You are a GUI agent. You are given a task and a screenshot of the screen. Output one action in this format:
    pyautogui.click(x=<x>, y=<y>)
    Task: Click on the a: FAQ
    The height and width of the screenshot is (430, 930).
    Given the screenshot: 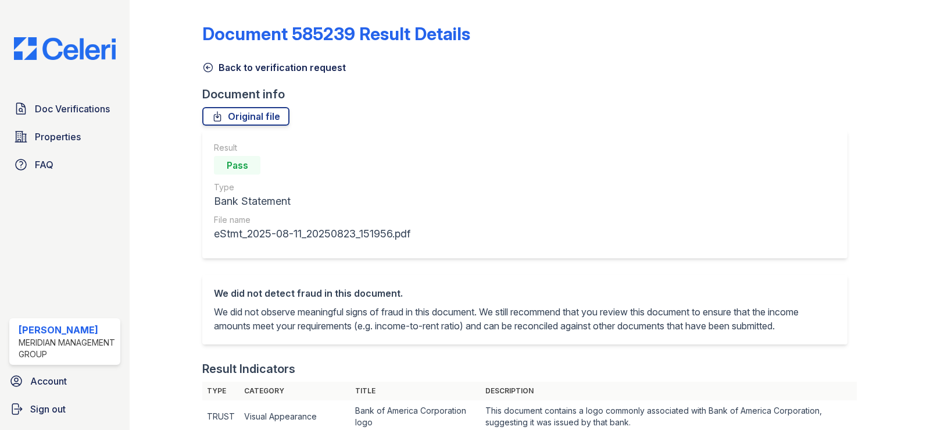 What is the action you would take?
    pyautogui.click(x=65, y=165)
    